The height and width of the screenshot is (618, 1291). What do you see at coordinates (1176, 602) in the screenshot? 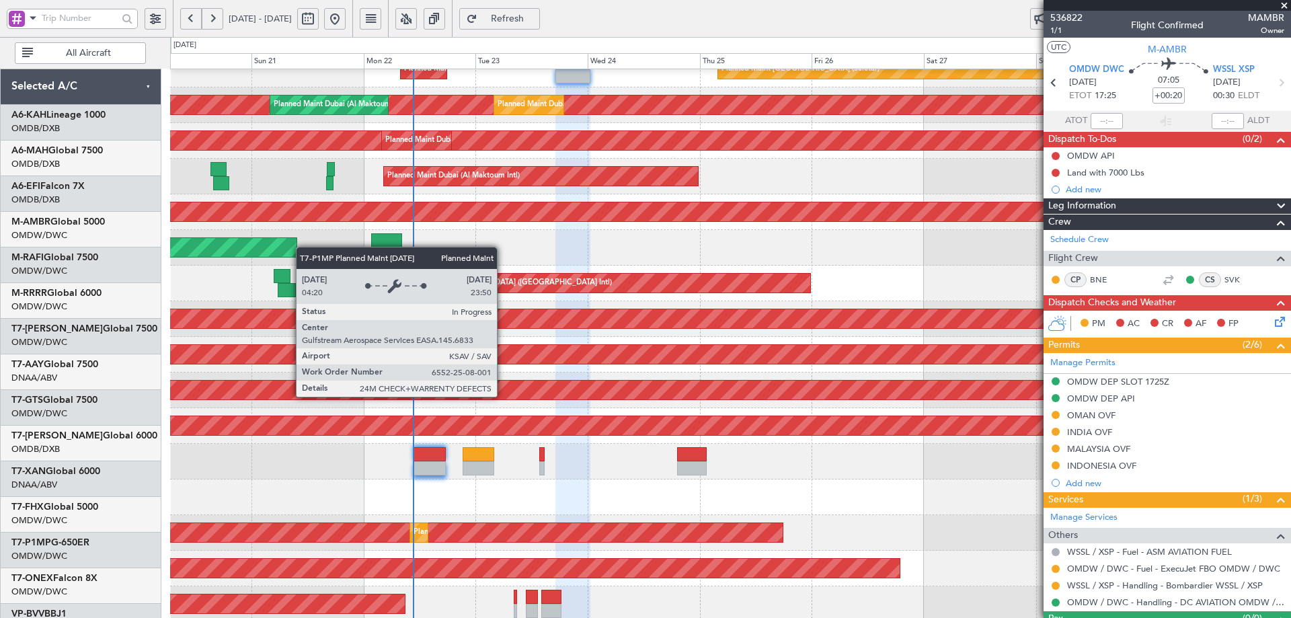
I see `a: OMDW / DWC - Handling - DC AVIATION OMDW / DWC` at bounding box center [1176, 602].